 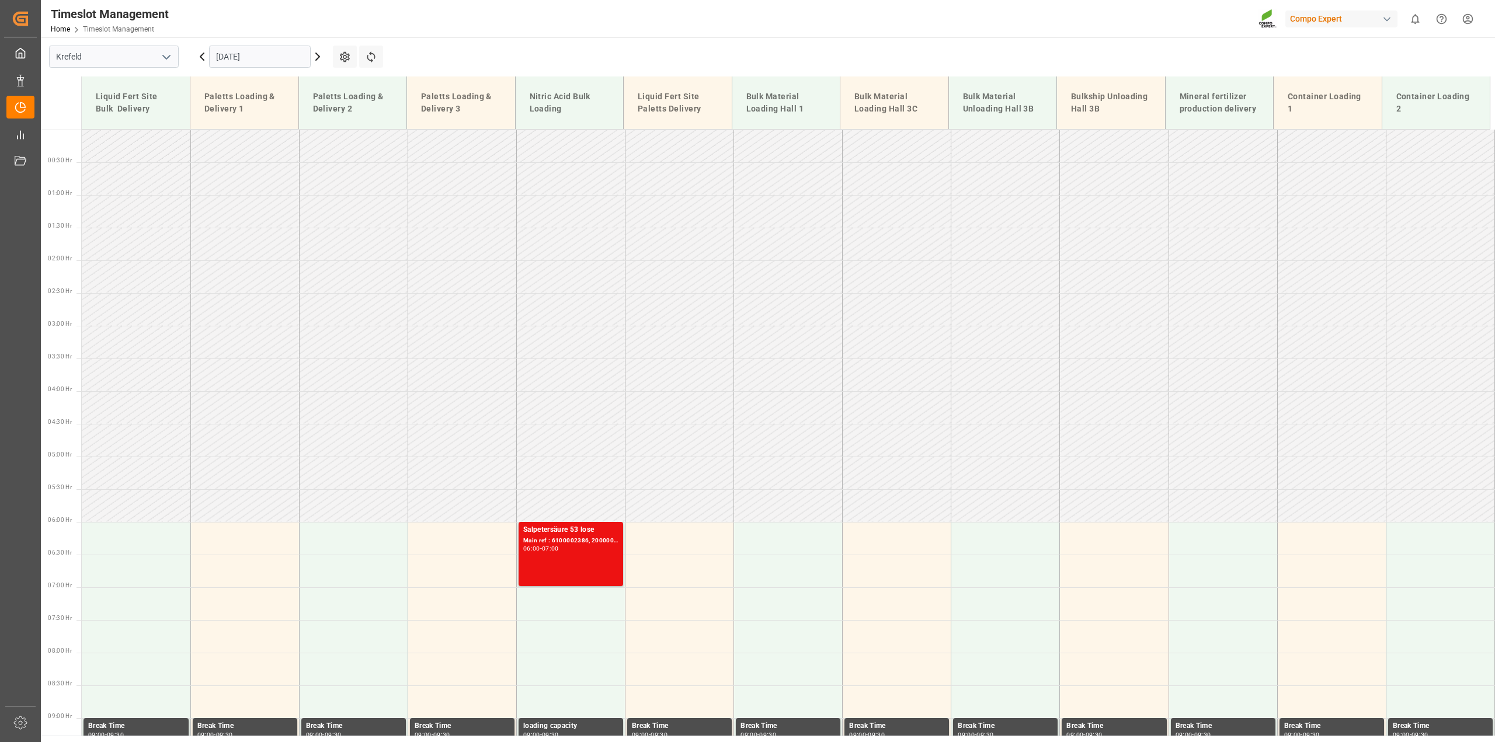 I want to click on div: Bulkship Unloading Hall 3B, so click(x=1111, y=103).